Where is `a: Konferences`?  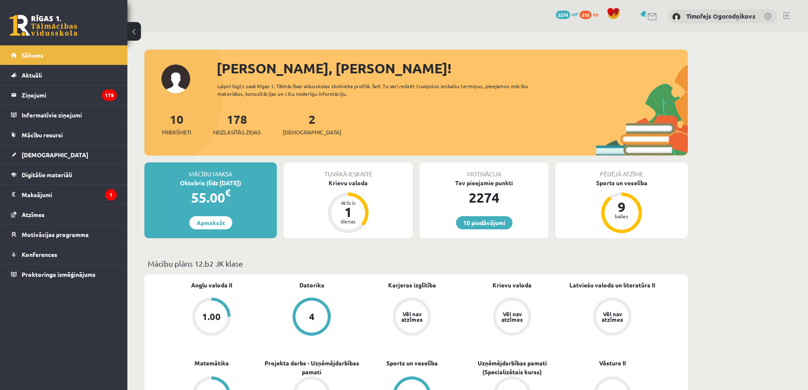
a: Konferences is located at coordinates (64, 255).